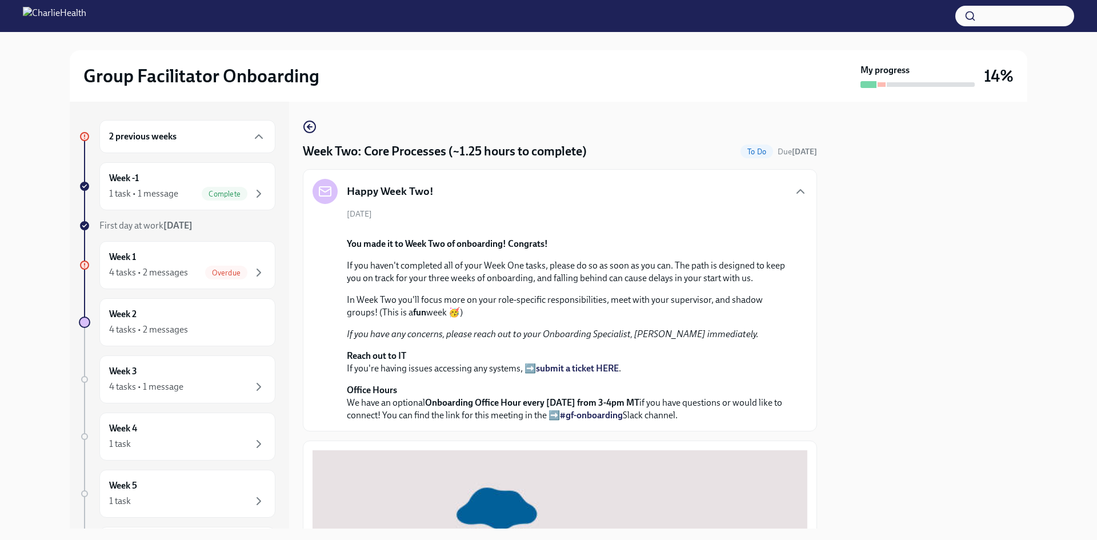  What do you see at coordinates (123, 314) in the screenshot?
I see `h6: Week 2` at bounding box center [123, 314].